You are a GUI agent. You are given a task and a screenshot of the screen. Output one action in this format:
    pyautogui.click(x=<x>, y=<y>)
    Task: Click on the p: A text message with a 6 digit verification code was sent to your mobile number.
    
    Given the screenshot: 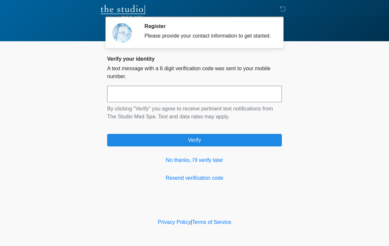 What is the action you would take?
    pyautogui.click(x=194, y=72)
    